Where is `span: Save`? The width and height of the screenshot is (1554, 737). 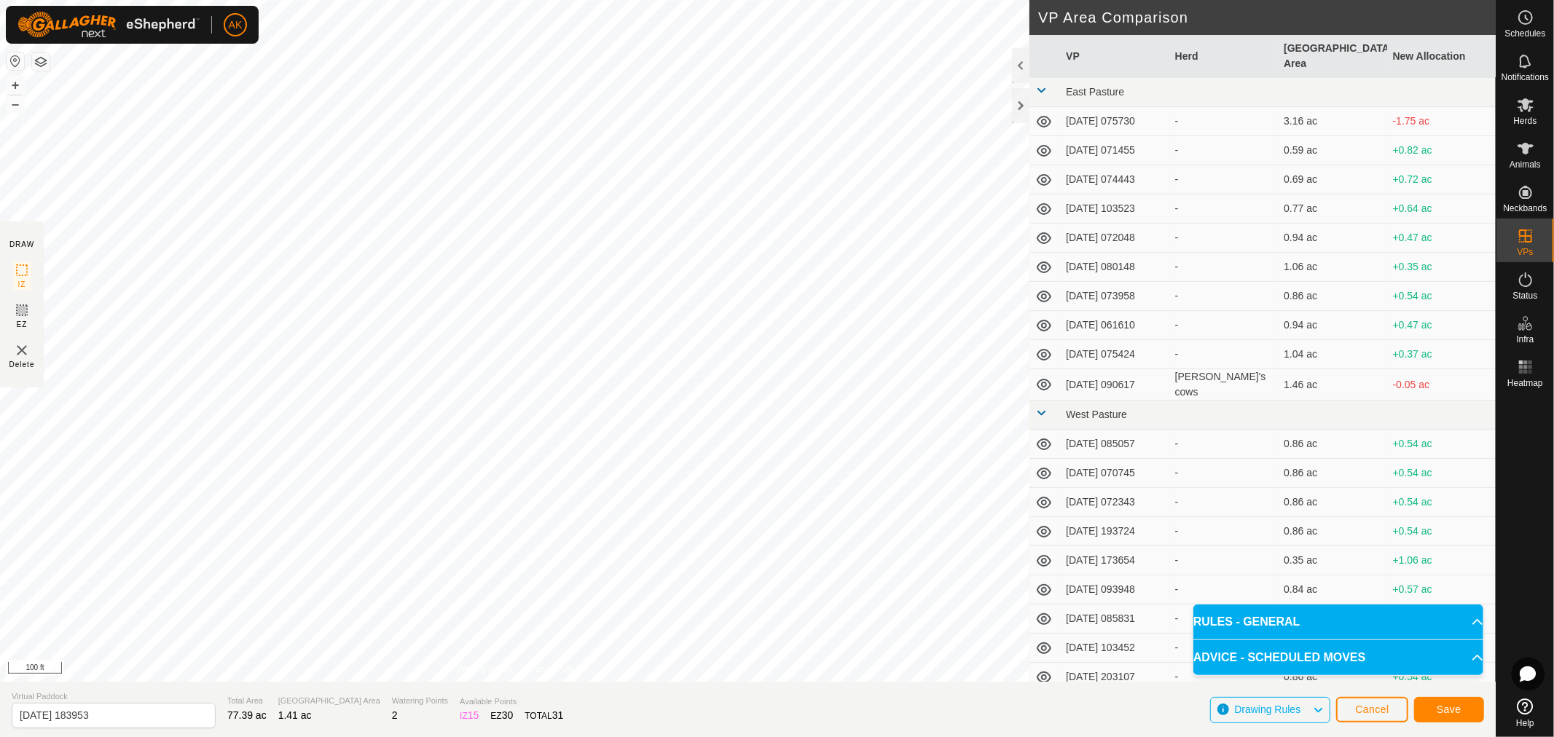
span: Save is located at coordinates (1449, 710).